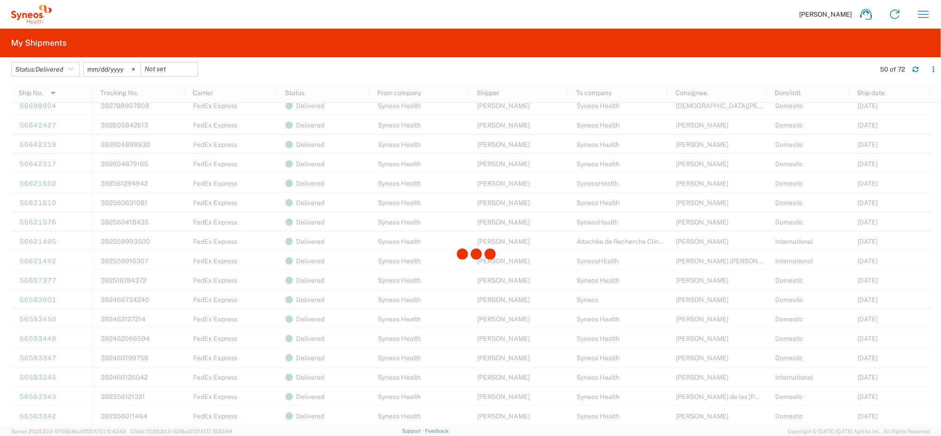  What do you see at coordinates (68, 432) in the screenshot?
I see `span: Server: 2025.20.0-970904bc0f3` at bounding box center [68, 432].